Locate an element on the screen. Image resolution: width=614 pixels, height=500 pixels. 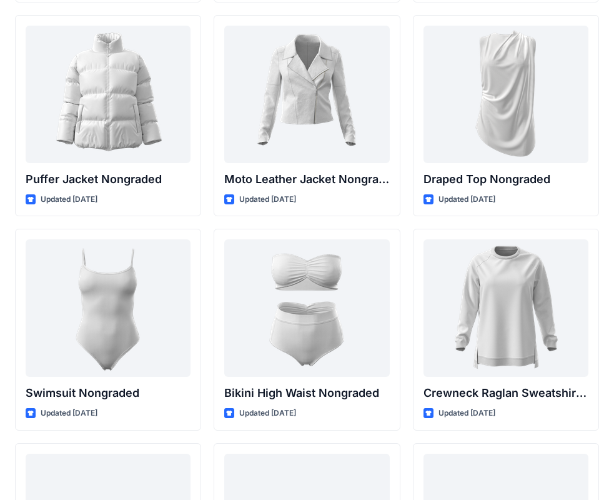
p: Bikini High Waist Nongraded is located at coordinates (307, 393).